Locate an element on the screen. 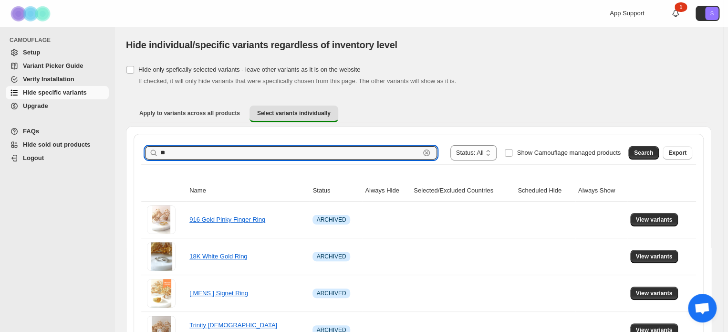  button: Select variants individually is located at coordinates (294, 114).